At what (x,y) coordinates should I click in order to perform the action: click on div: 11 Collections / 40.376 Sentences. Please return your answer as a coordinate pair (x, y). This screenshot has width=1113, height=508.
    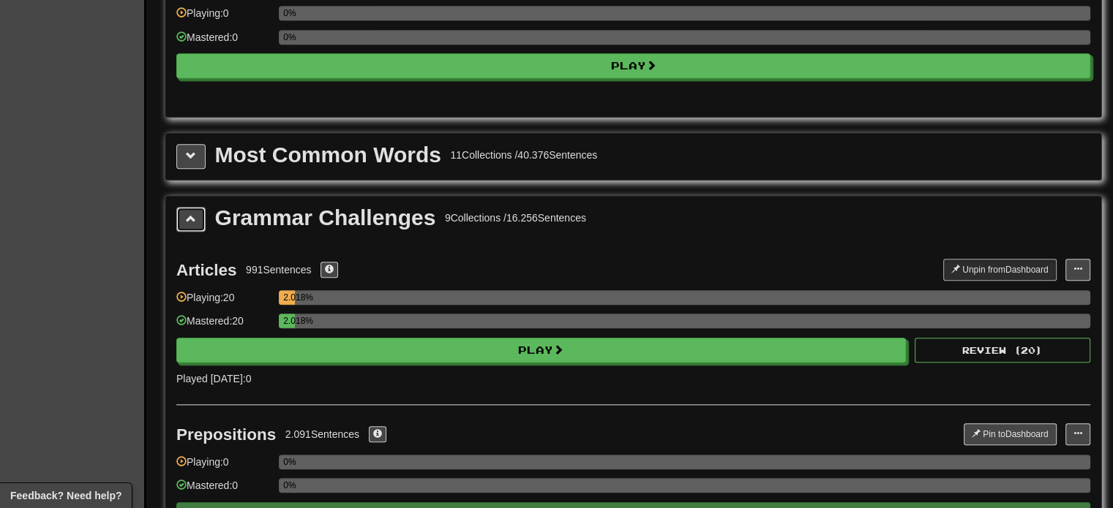
    Looking at the image, I should click on (523, 155).